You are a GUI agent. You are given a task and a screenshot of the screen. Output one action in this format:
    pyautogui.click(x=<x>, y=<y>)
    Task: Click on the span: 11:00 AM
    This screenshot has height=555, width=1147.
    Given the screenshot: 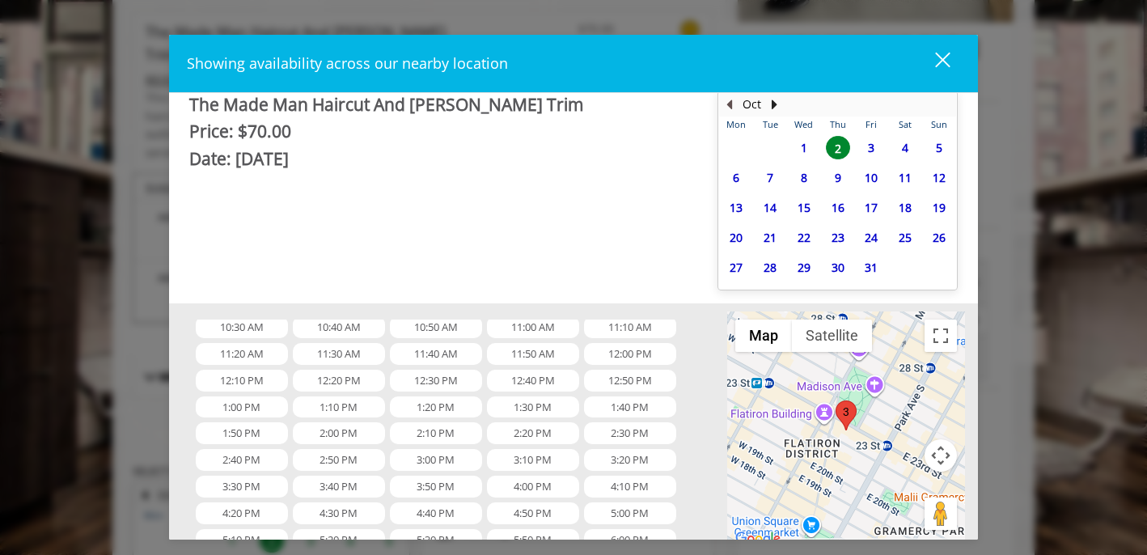 What is the action you would take?
    pyautogui.click(x=533, y=327)
    